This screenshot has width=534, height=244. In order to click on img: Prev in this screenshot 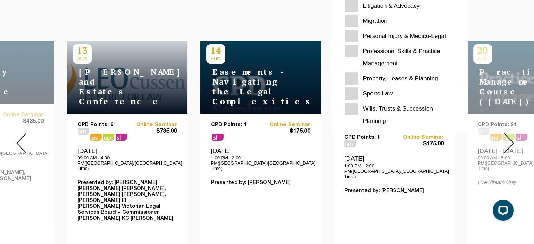, I will do `click(21, 143)`.